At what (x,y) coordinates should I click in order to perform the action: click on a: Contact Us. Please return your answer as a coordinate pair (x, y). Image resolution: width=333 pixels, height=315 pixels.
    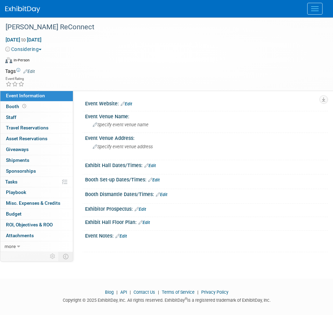
    Looking at the image, I should click on (144, 292).